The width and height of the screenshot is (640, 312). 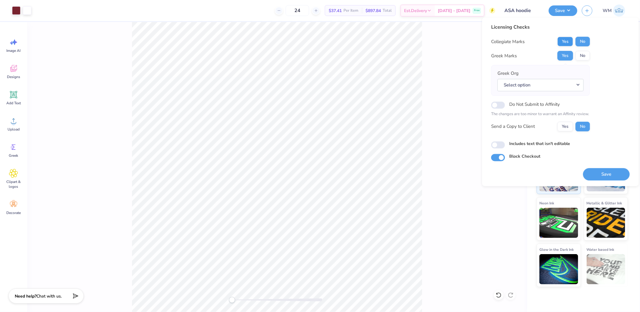 I want to click on span: Total, so click(x=387, y=11).